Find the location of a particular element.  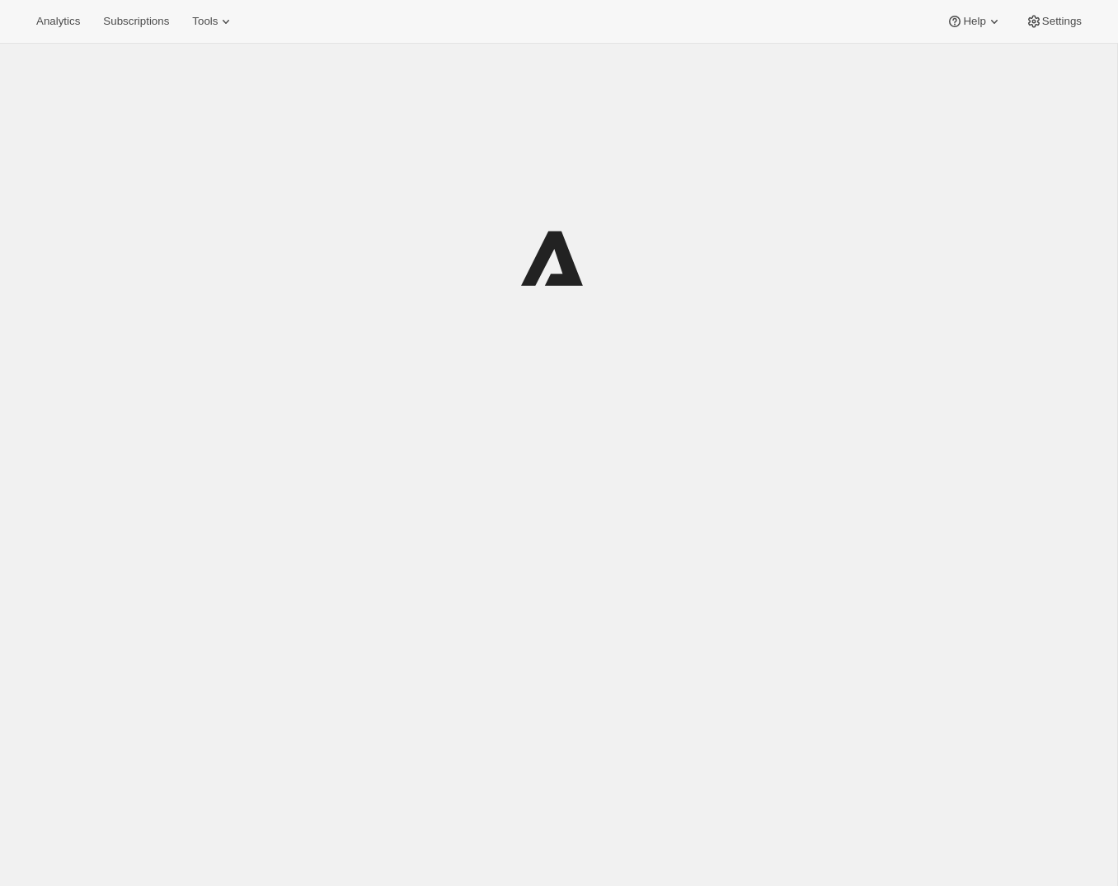

button: Tools is located at coordinates (213, 21).